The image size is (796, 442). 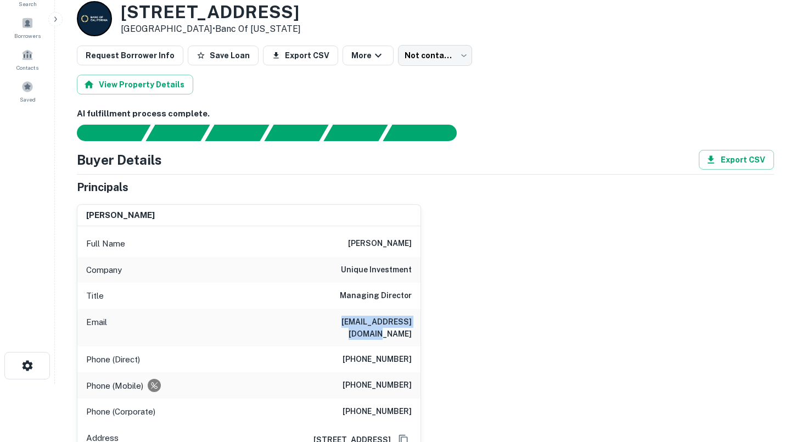 What do you see at coordinates (154, 385) in the screenshot?
I see `div: Requests to not be contacted at this number` at bounding box center [154, 385].